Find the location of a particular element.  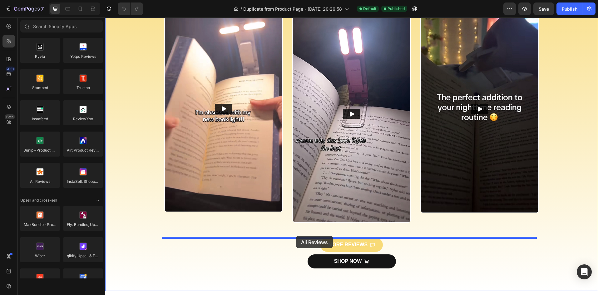

div: Publish is located at coordinates (570, 9).